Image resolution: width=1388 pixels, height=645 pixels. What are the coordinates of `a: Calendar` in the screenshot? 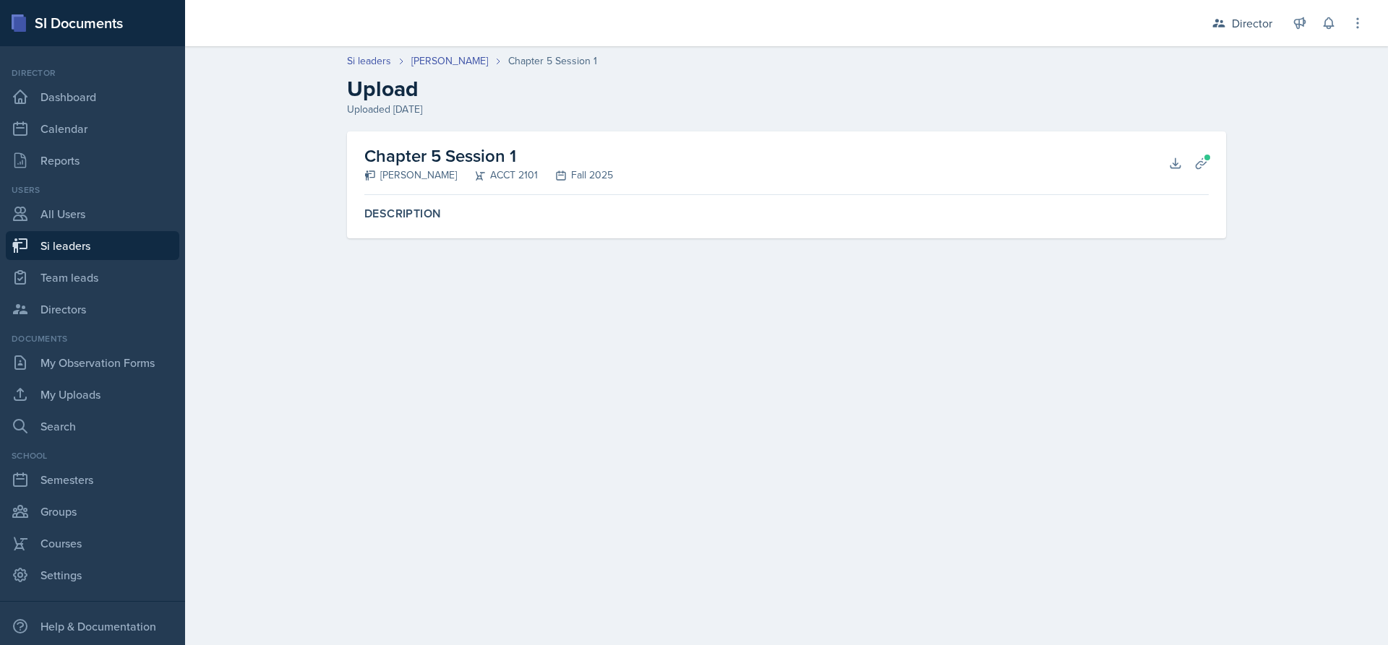 It's located at (93, 129).